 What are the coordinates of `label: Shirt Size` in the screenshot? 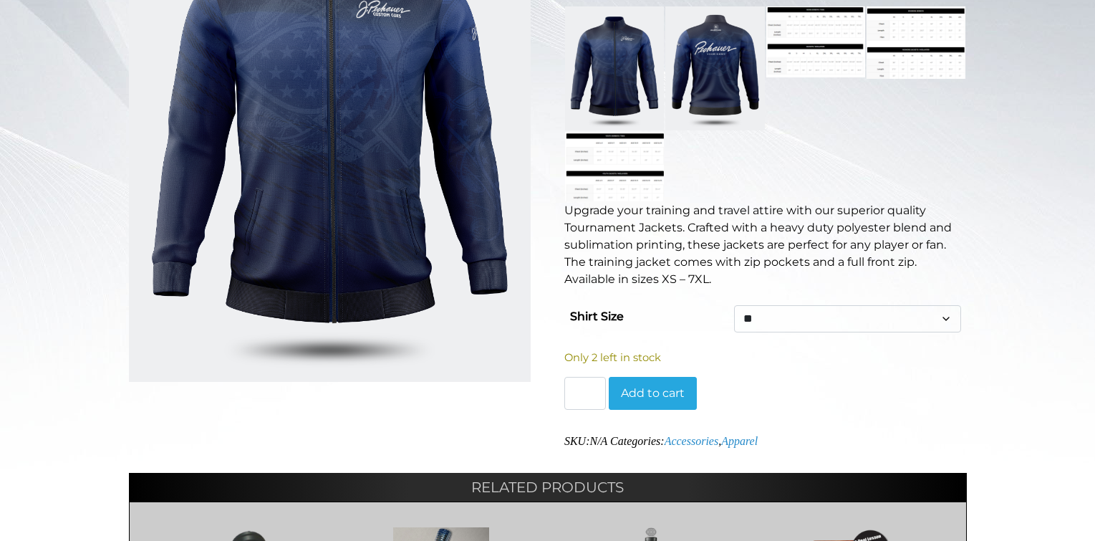 It's located at (596, 316).